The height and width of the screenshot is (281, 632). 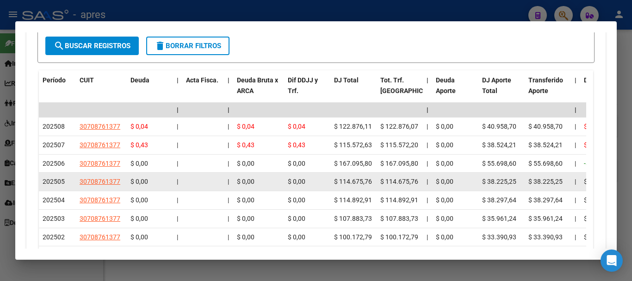 I want to click on button: Buscar Registros, so click(x=92, y=46).